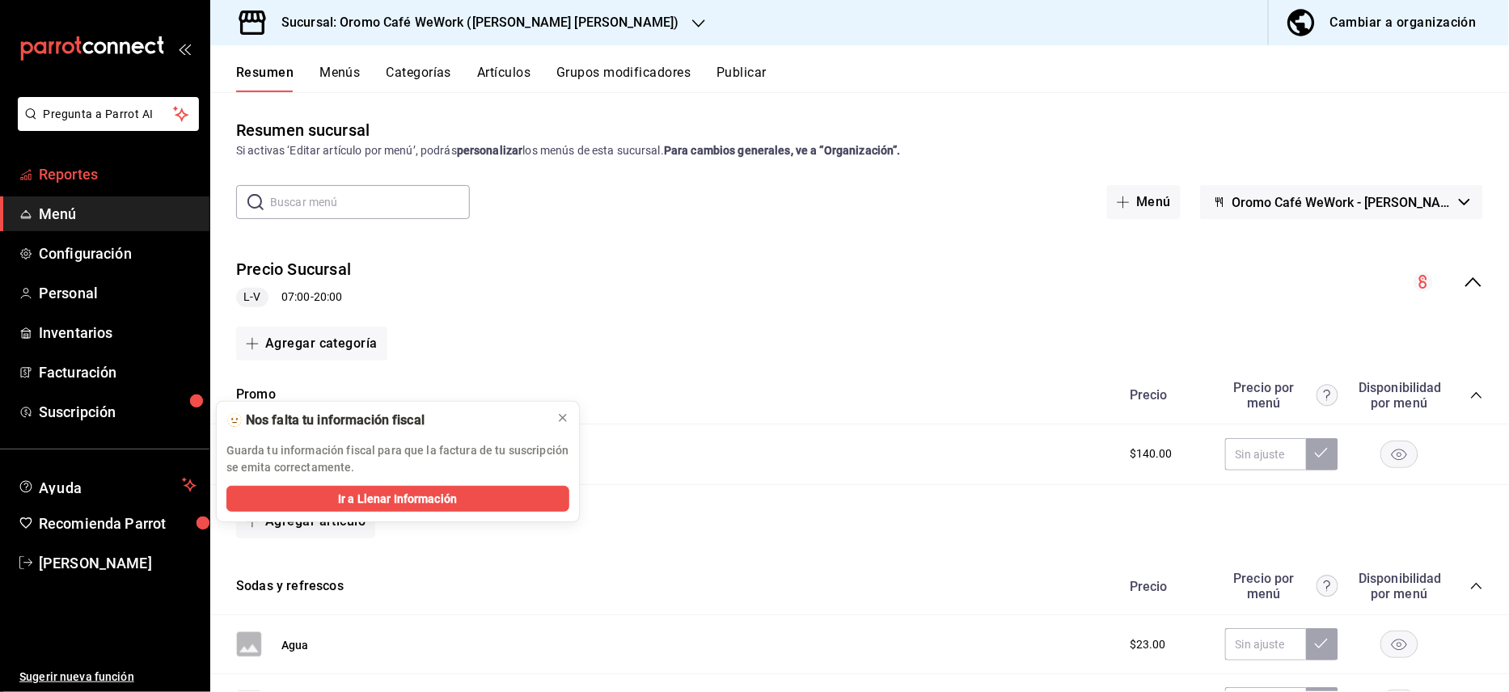 This screenshot has width=1509, height=692. I want to click on span: $140.00, so click(1151, 454).